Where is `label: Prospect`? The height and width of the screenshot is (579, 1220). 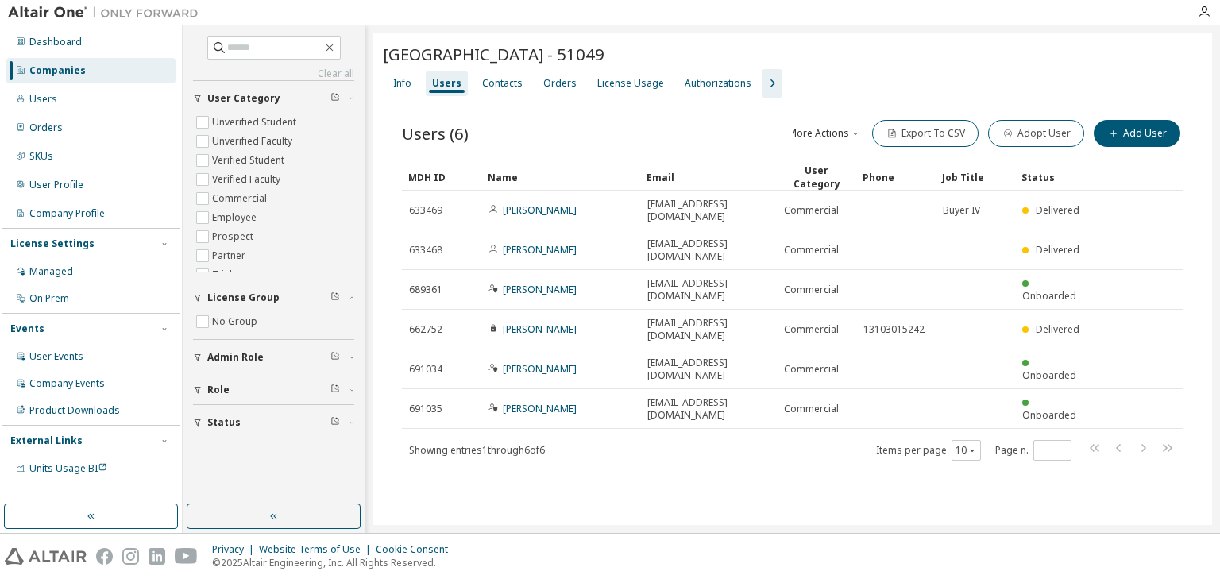
label: Prospect is located at coordinates (234, 237).